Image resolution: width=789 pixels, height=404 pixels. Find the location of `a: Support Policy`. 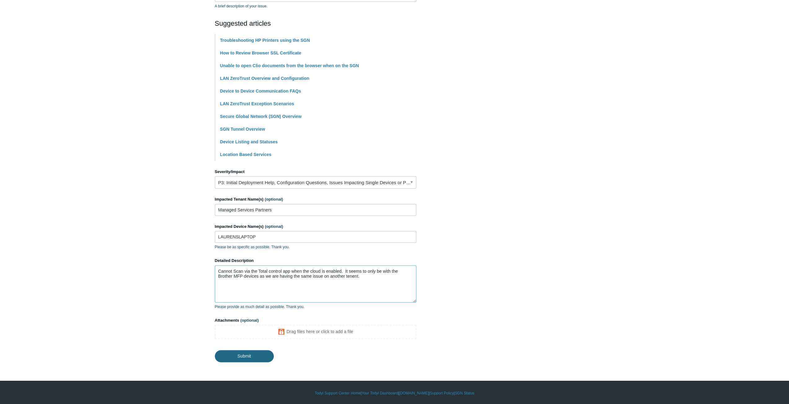

a: Support Policy is located at coordinates (441, 394).